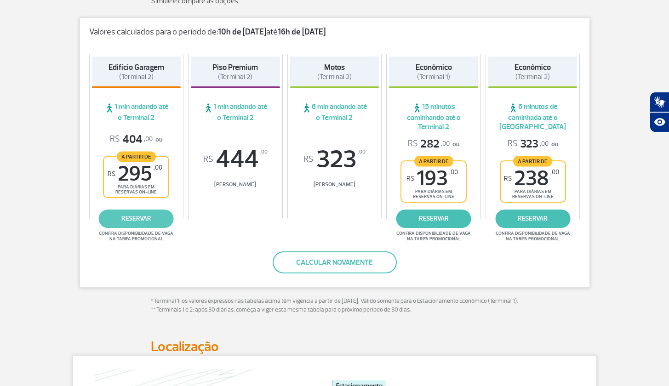 The image size is (669, 386). Describe the element at coordinates (335, 112) in the screenshot. I see `span: 6 min andando até o Terminal 2` at that location.